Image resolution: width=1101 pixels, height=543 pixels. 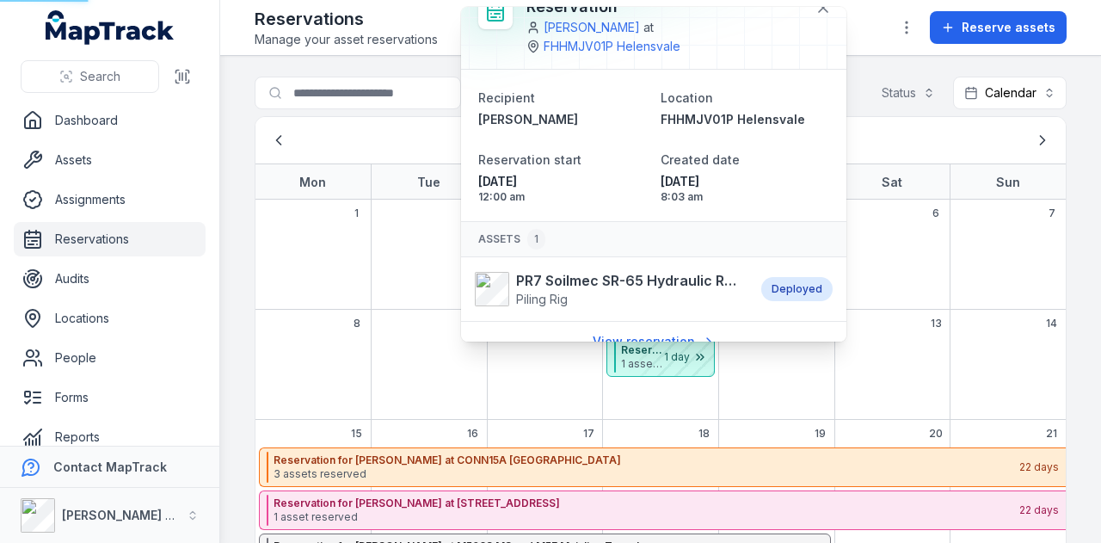 What do you see at coordinates (109, 200) in the screenshot?
I see `a: Assignments` at bounding box center [109, 200].